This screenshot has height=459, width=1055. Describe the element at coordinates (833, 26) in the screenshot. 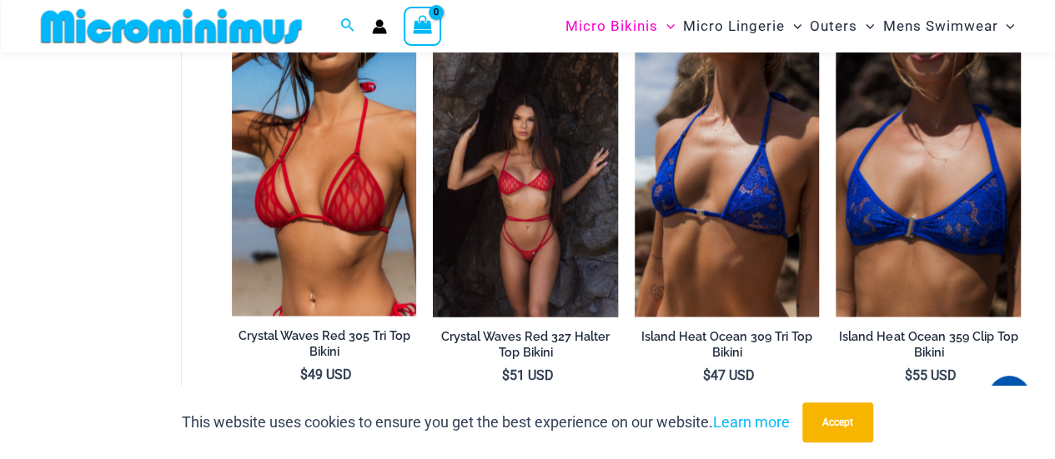

I see `span: Outers` at that location.